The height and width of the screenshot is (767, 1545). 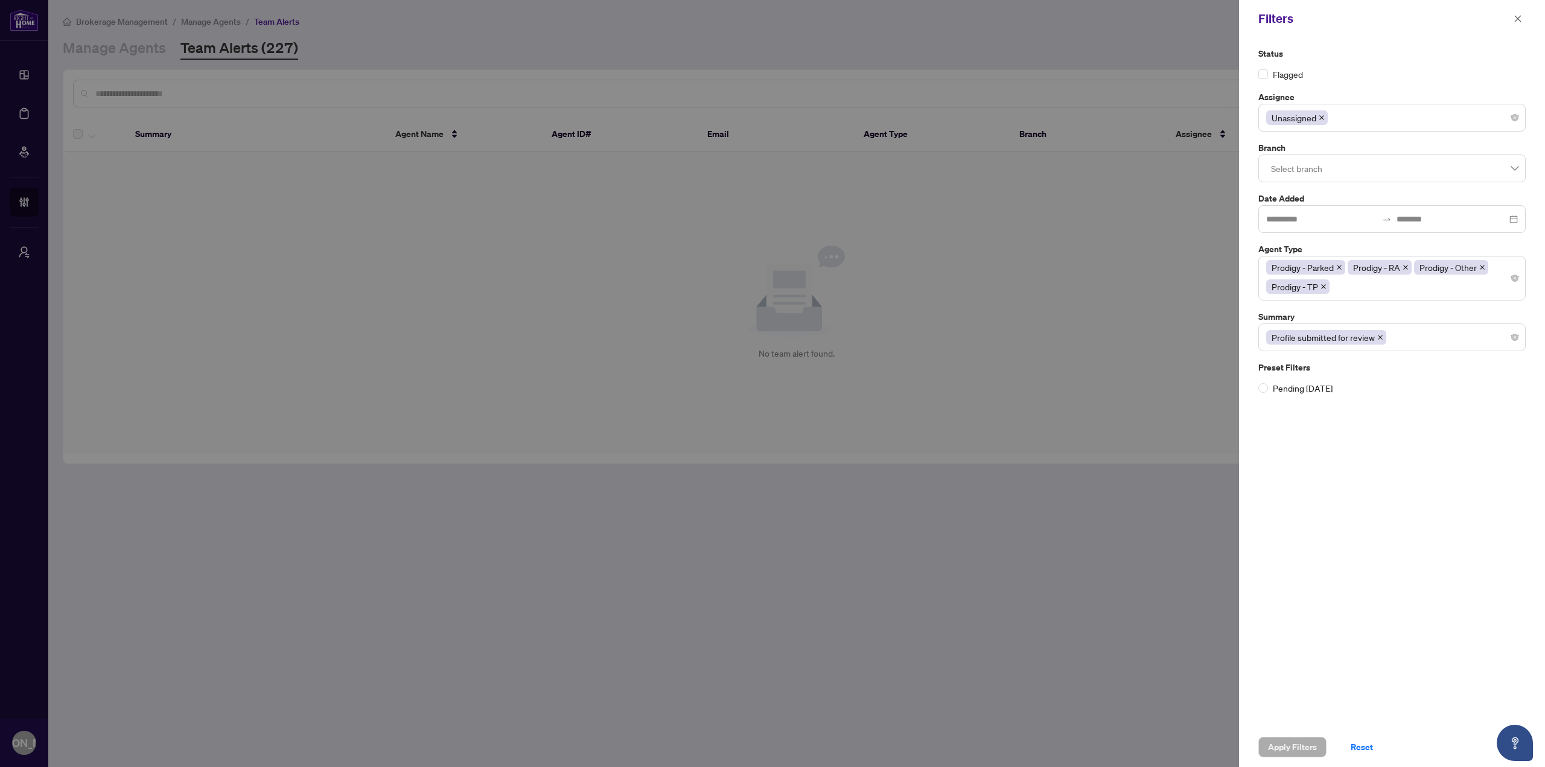 What do you see at coordinates (1392, 249) in the screenshot?
I see `label: Agent Type` at bounding box center [1392, 249].